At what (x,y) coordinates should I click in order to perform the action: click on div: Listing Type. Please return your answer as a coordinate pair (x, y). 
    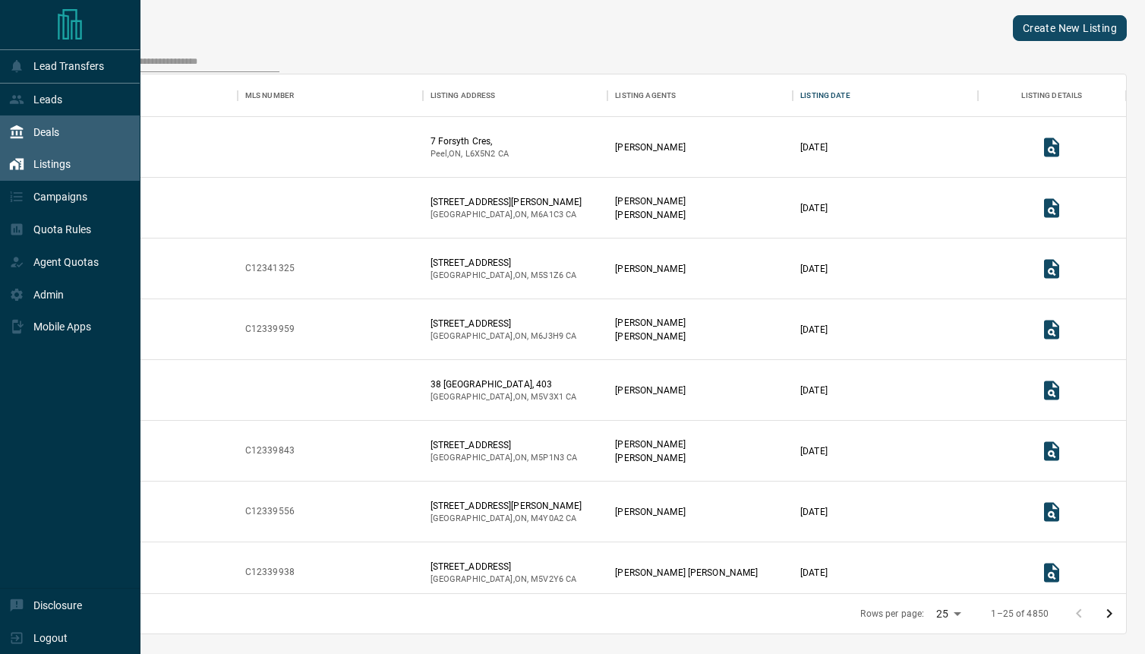
    Looking at the image, I should click on (145, 96).